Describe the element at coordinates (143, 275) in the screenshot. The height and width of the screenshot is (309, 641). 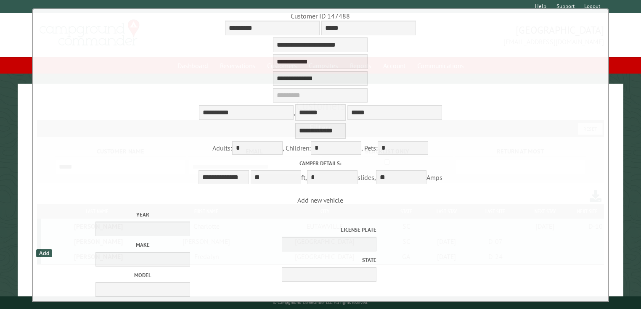
I see `label: Model` at that location.